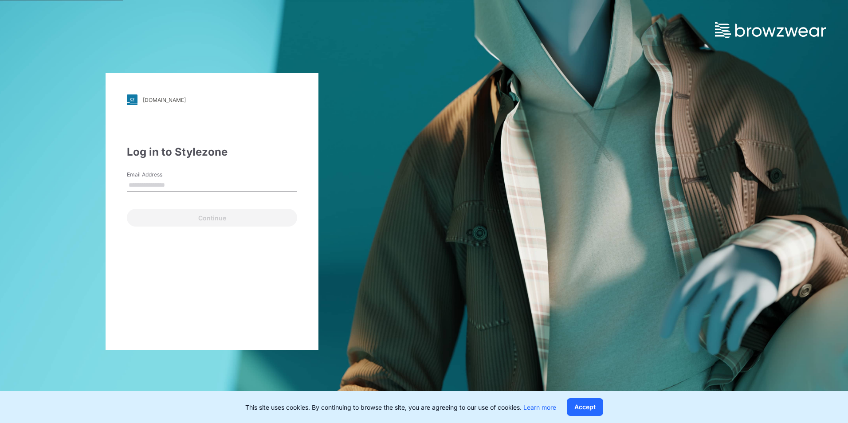 This screenshot has width=848, height=423. What do you see at coordinates (540, 407) in the screenshot?
I see `a: Learn more` at bounding box center [540, 407].